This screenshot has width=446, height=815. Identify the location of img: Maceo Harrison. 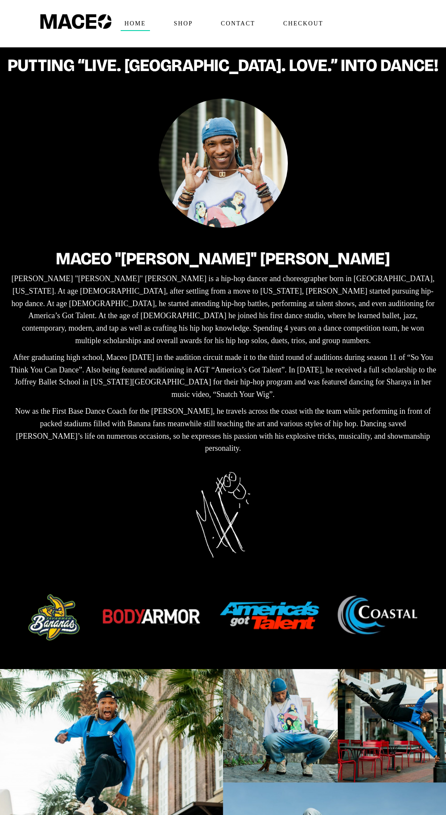
(223, 163).